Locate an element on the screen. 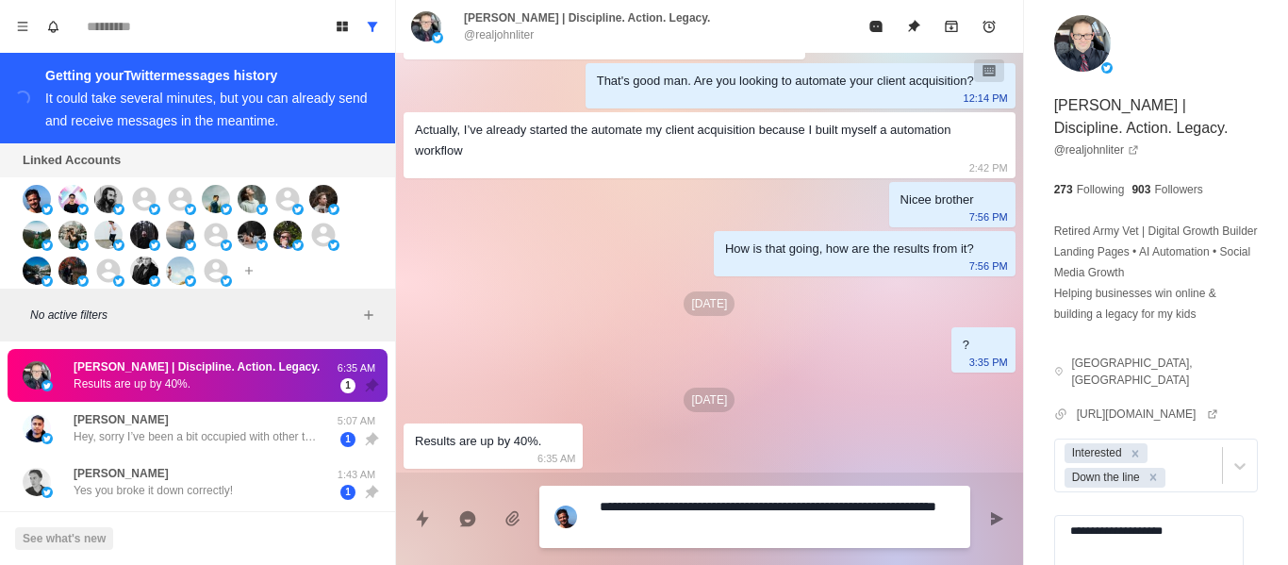  button: Quick replies is located at coordinates (422, 519).